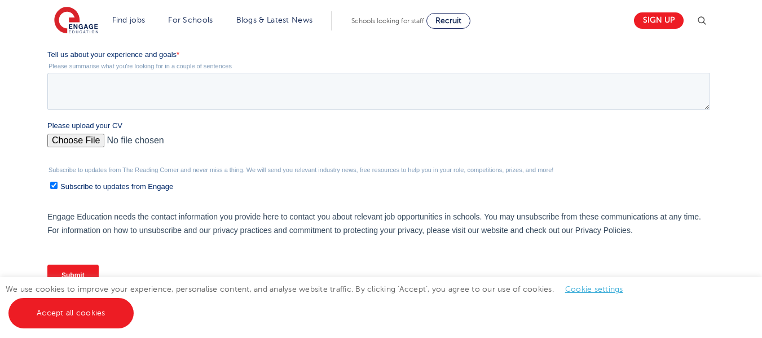 The image size is (762, 338). Describe the element at coordinates (76, 21) in the screenshot. I see `img: Engage Education` at that location.